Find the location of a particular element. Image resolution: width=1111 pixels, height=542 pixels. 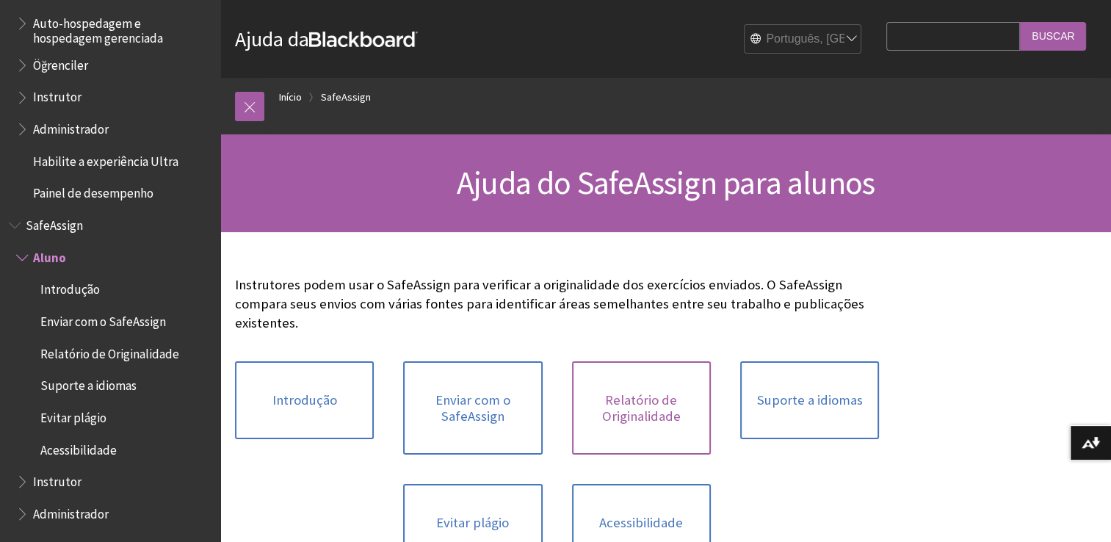

span: Ajuda do SafeAssign para alunos is located at coordinates (665, 182).